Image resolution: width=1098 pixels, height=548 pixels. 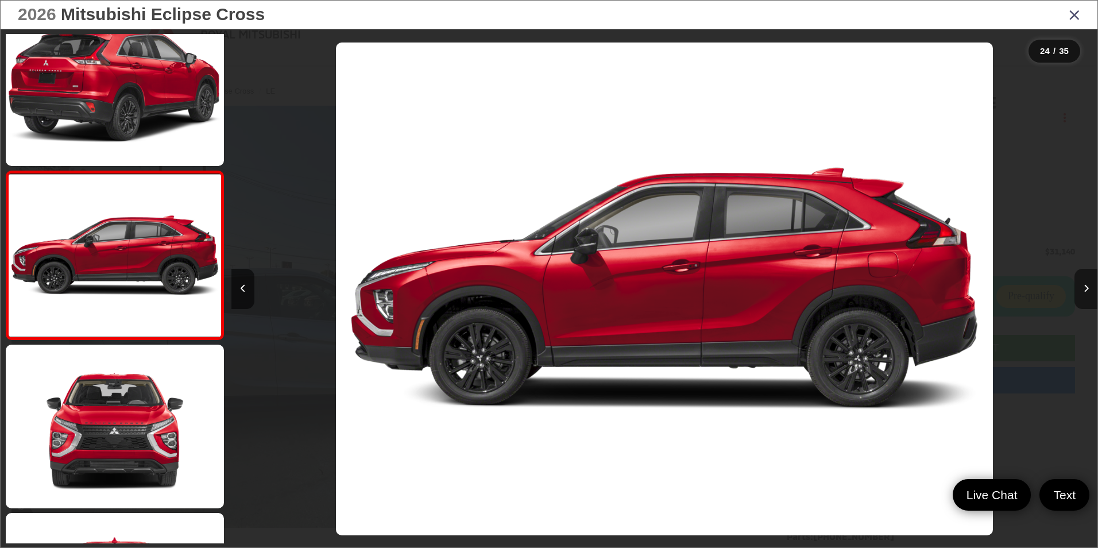 What do you see at coordinates (1086, 289) in the screenshot?
I see `button: Next image` at bounding box center [1086, 289].